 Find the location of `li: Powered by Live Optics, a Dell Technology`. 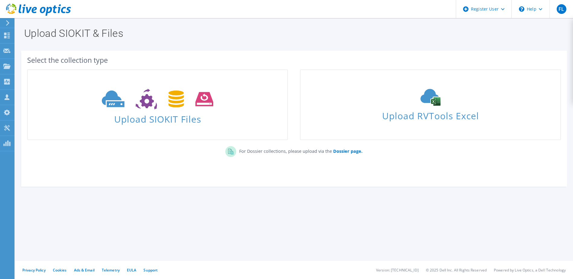

li: Powered by Live Optics, a Dell Technology is located at coordinates (530, 270).